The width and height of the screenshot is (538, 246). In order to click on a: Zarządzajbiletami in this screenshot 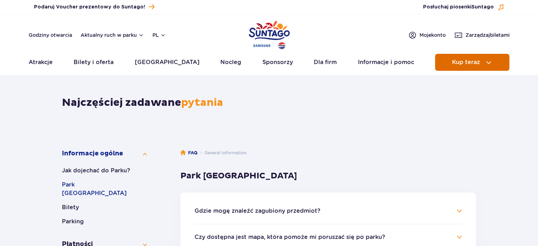, I will do `click(481, 35)`.